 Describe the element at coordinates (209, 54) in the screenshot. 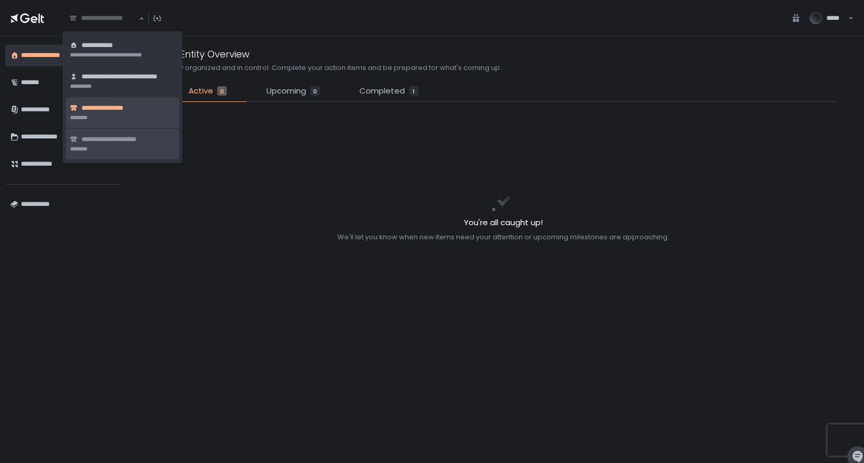

I see `div: Entity Overview` at that location.